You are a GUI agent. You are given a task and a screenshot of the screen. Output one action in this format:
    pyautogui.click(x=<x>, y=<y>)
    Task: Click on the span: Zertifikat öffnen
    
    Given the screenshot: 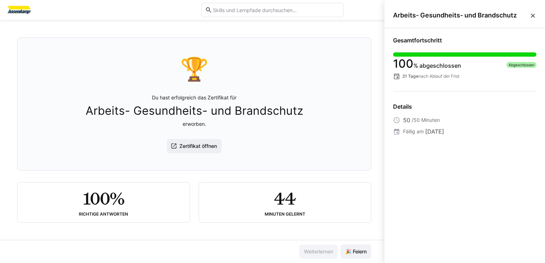 What is the action you would take?
    pyautogui.click(x=198, y=146)
    